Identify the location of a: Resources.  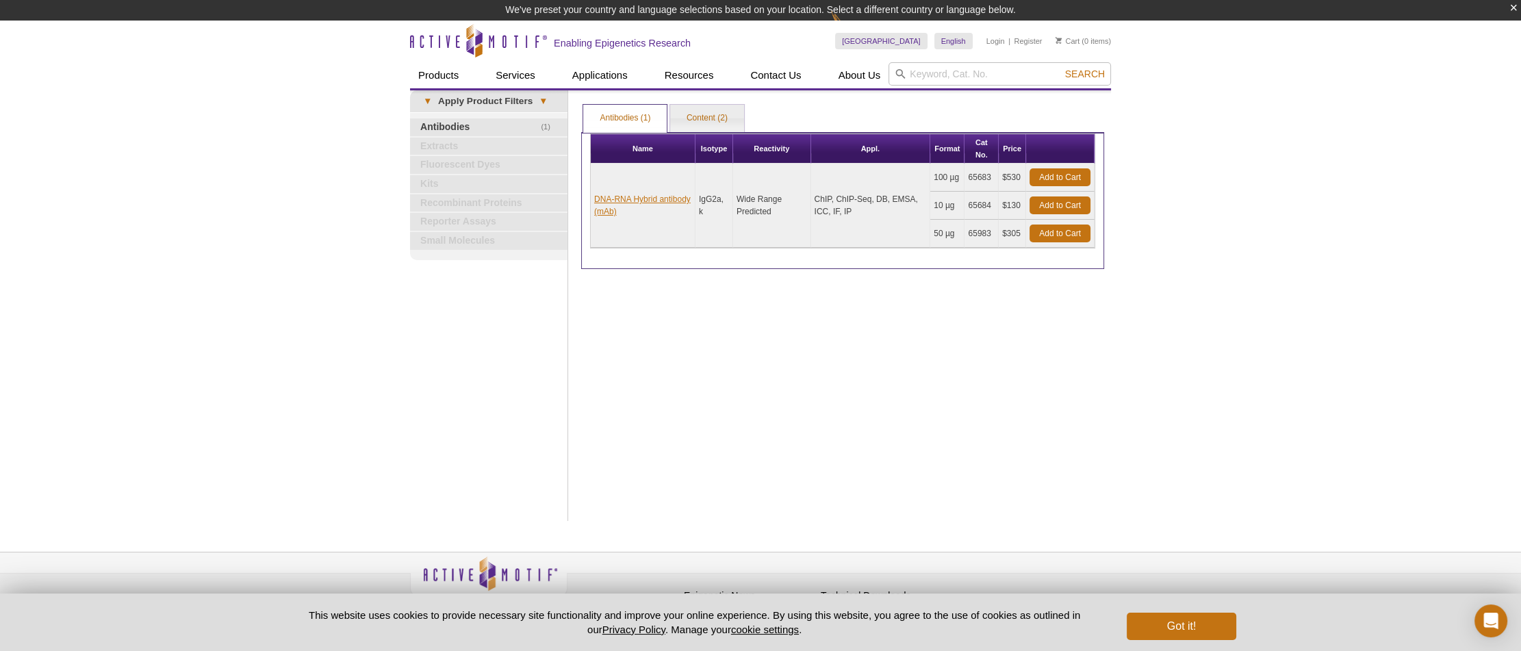
(689, 75).